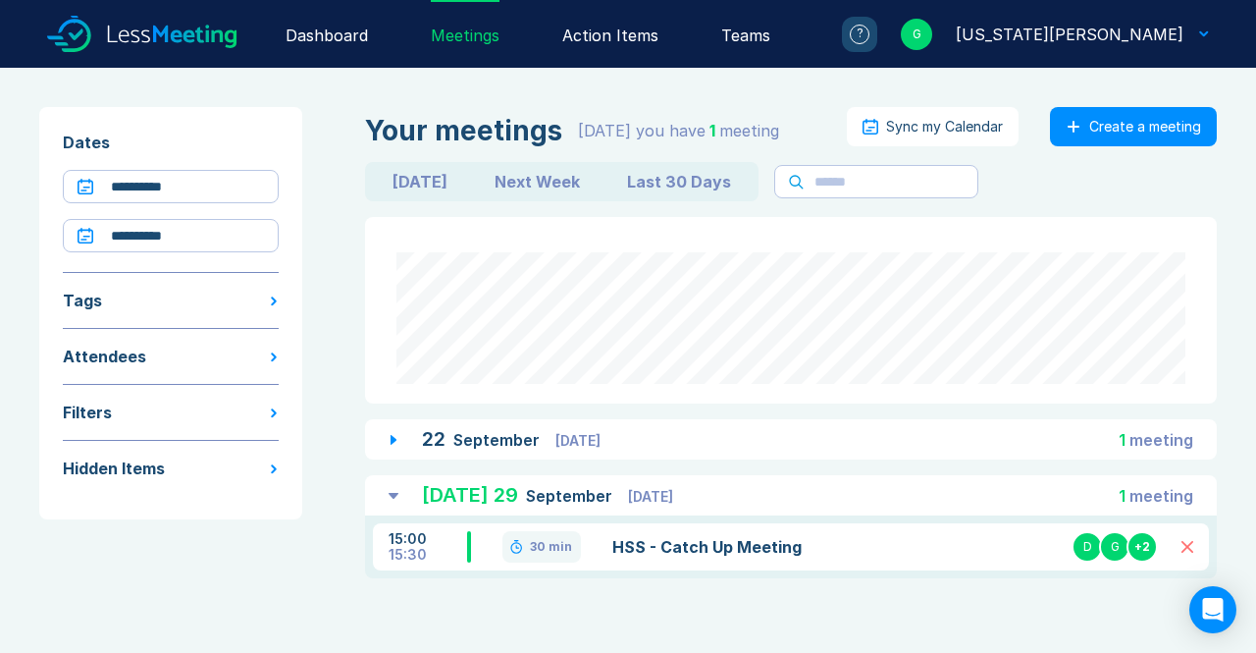  I want to click on button: Last 30 Days, so click(679, 182).